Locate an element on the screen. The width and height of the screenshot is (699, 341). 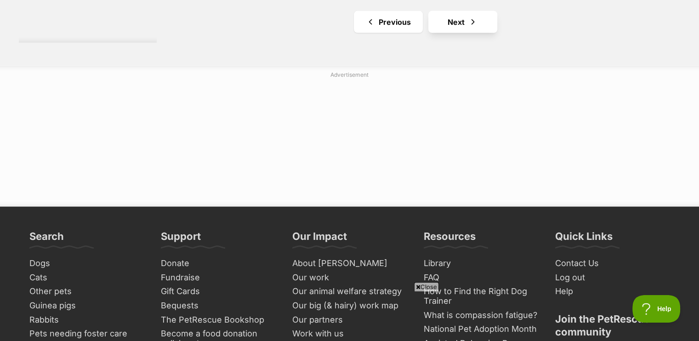
a: Our work is located at coordinates (350, 277).